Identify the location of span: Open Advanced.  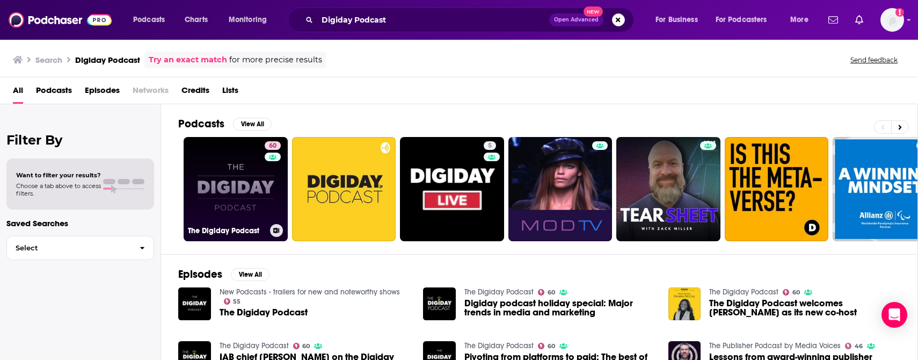
(576, 20).